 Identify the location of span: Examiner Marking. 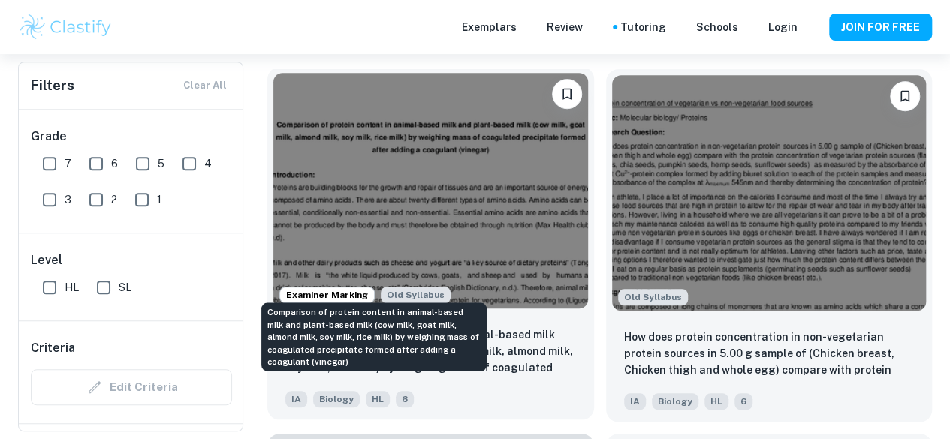
(327, 295).